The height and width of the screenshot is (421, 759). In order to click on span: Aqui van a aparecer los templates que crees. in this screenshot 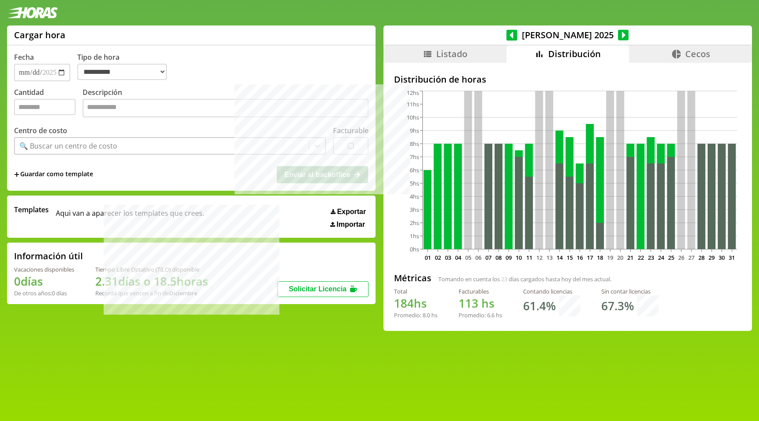, I will do `click(130, 216)`.